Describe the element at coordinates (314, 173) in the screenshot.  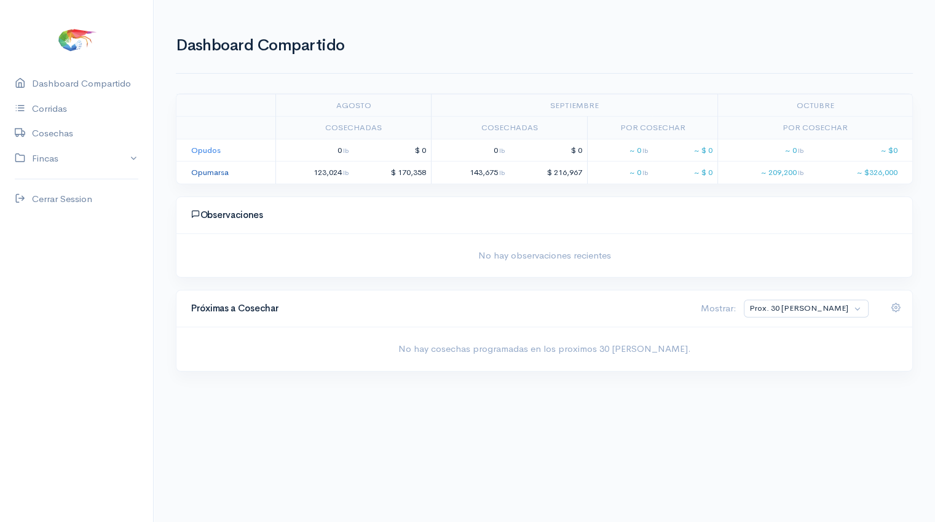
I see `td: 123,024` at that location.